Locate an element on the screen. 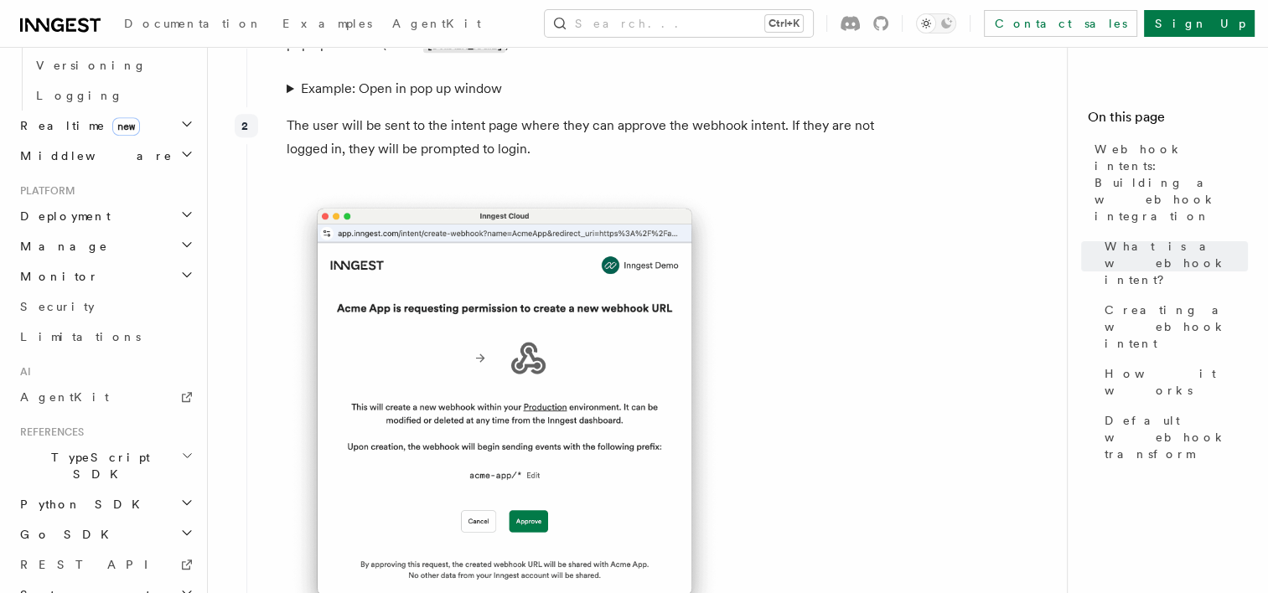  span: AI is located at coordinates (22, 372).